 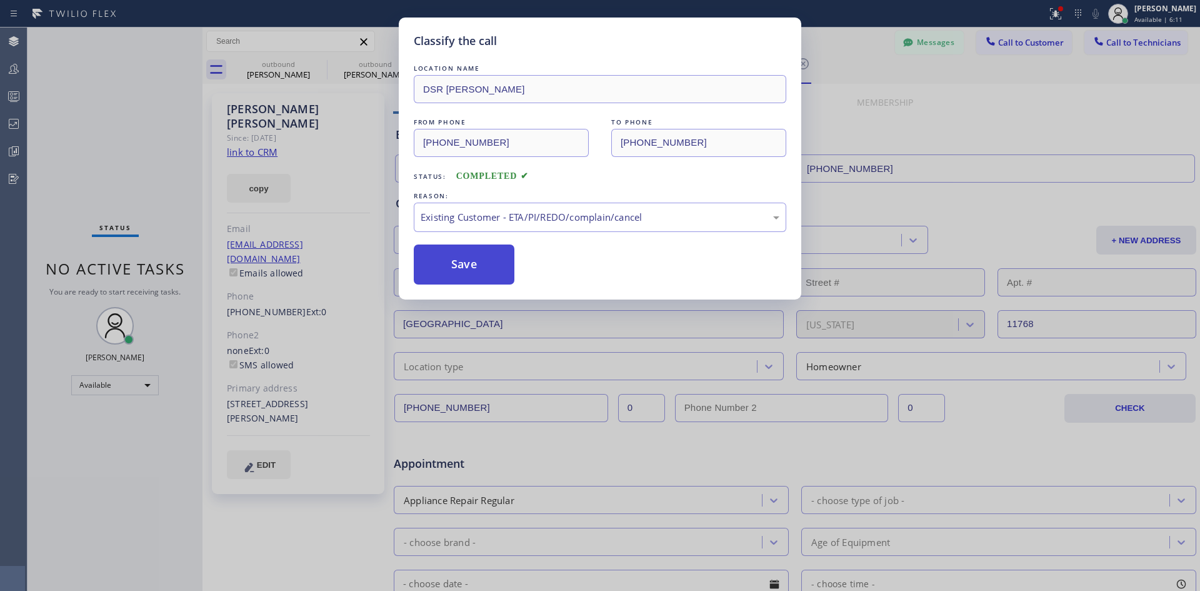 What do you see at coordinates (493, 176) in the screenshot?
I see `span: COMPLETED` at bounding box center [493, 176].